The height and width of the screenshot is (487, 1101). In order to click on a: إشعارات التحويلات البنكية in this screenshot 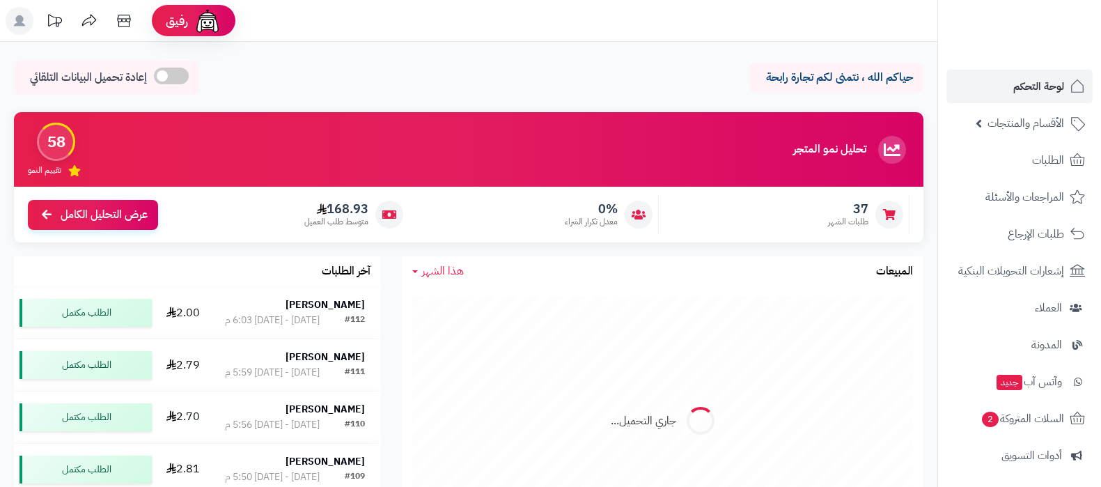, I will do `click(1019, 271)`.